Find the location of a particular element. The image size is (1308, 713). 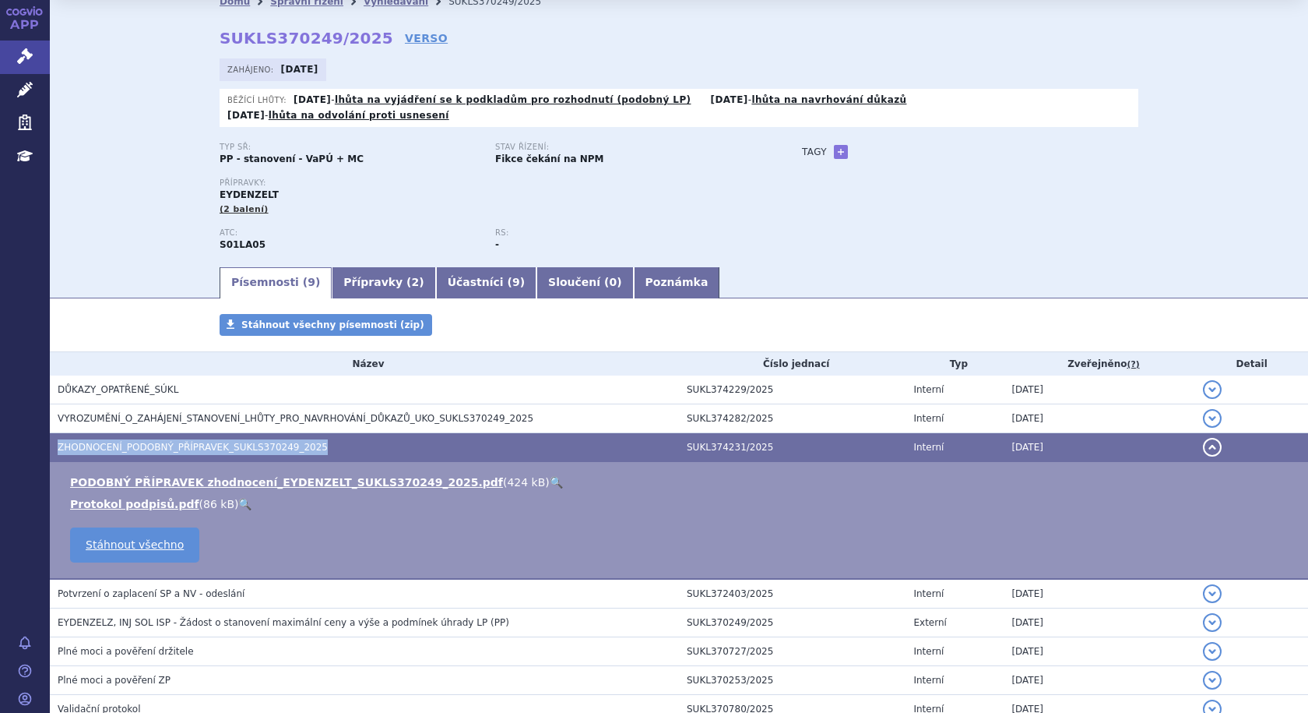

a: Přípravky (2) is located at coordinates (383, 283).